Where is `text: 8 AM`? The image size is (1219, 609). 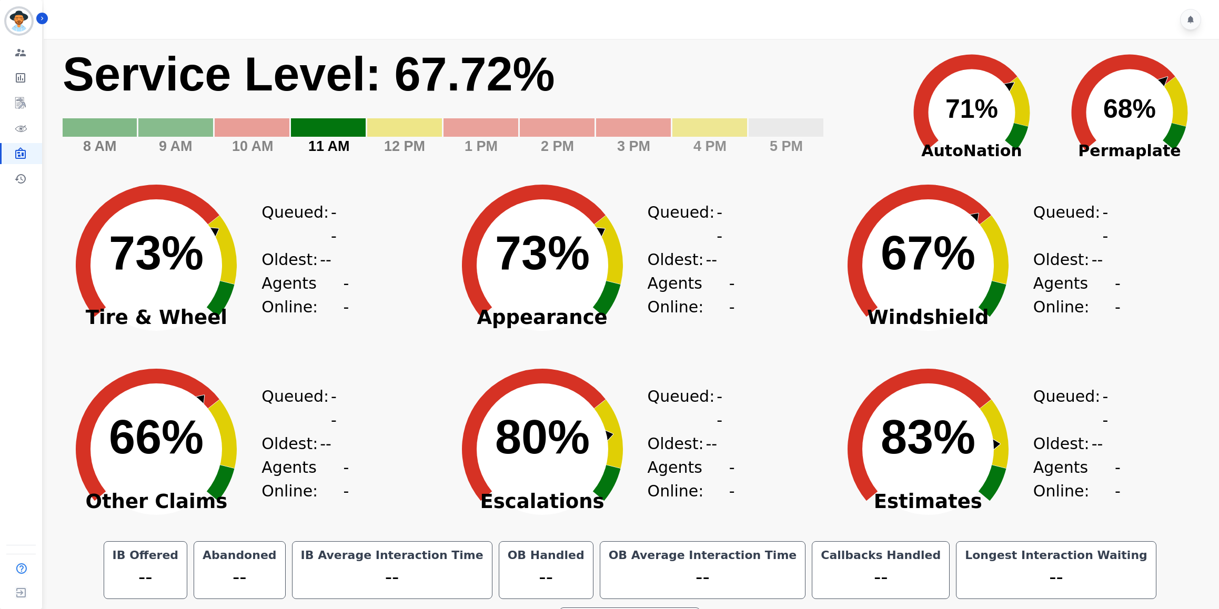
text: 8 AM is located at coordinates (100, 146).